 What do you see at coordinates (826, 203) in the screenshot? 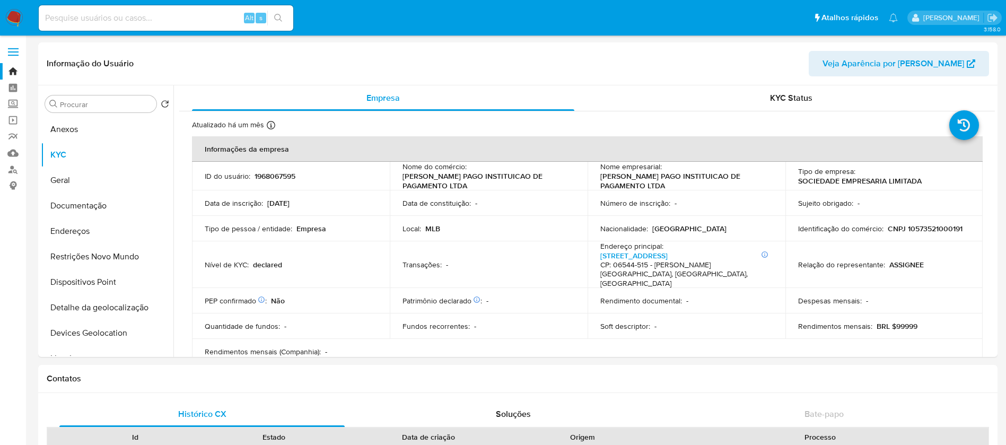
I see `p: Sujeito obrigado :` at bounding box center [826, 203].